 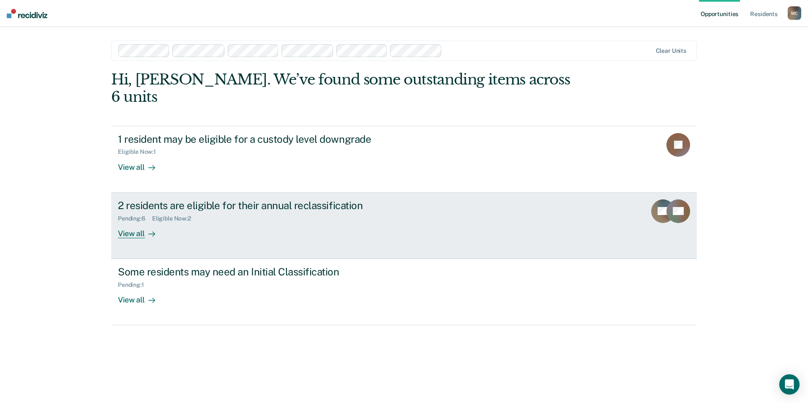 I want to click on div: Open Intercom Messenger, so click(x=789, y=385).